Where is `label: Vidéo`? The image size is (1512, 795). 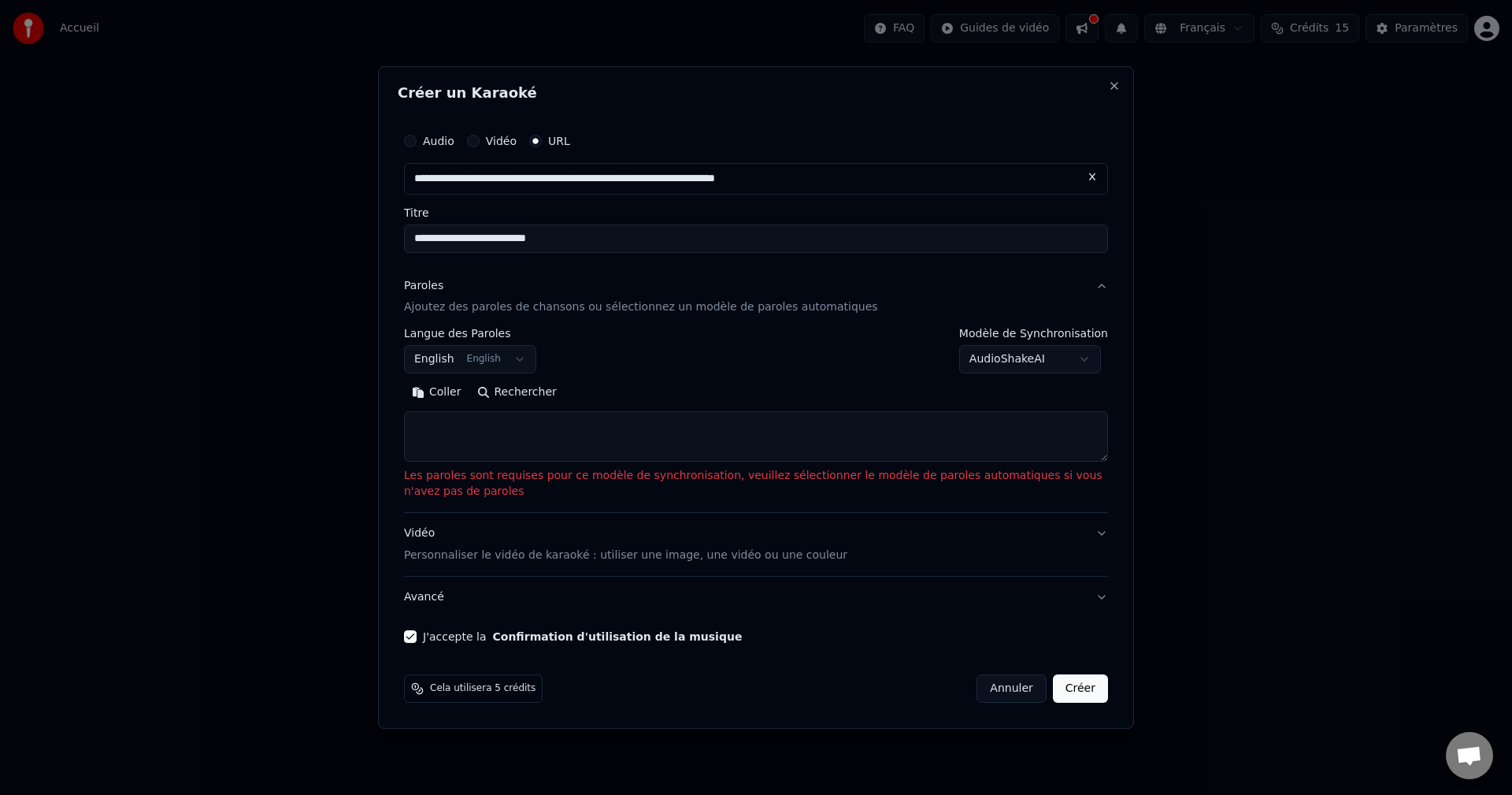 label: Vidéo is located at coordinates (501, 141).